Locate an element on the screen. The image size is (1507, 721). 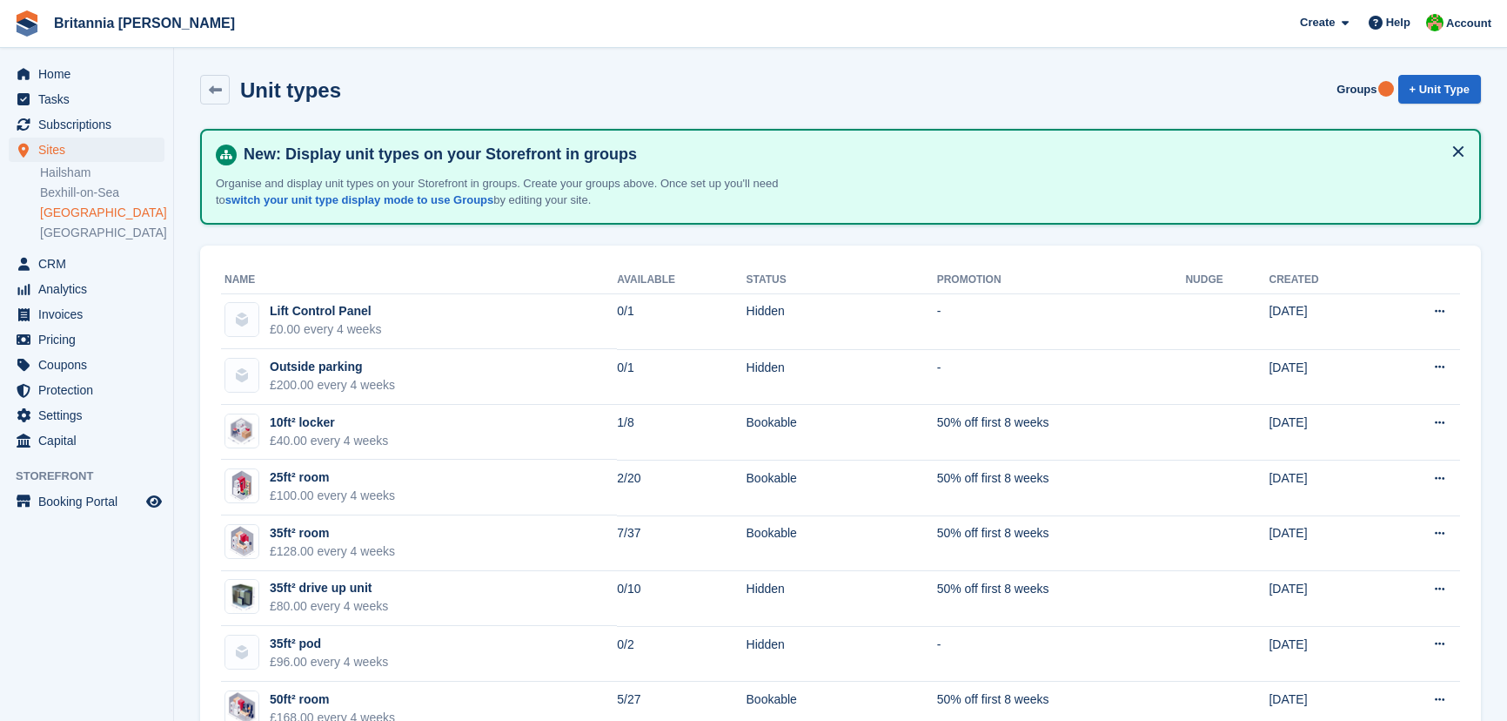
span: Protection is located at coordinates (90, 390).